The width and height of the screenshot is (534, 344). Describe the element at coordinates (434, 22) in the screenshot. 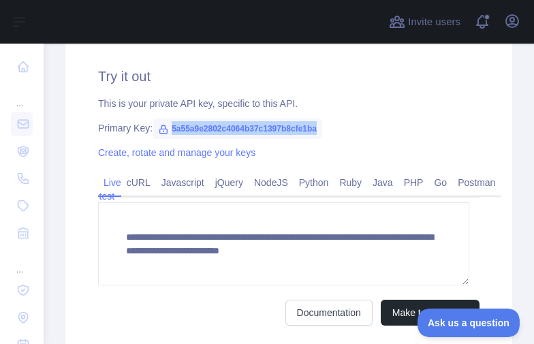

I see `span: Invite users` at that location.